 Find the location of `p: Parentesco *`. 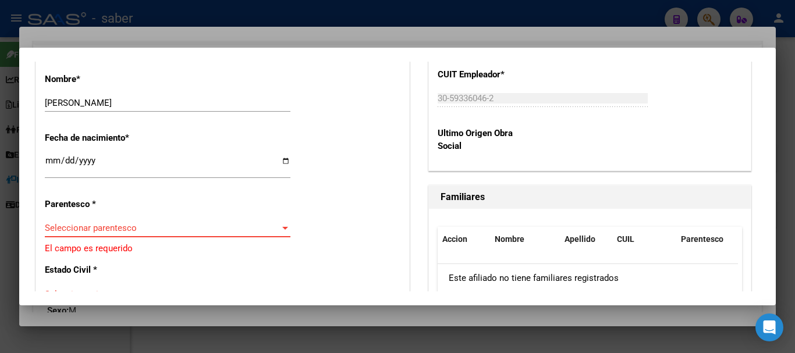

p: Parentesco * is located at coordinates (98, 204).